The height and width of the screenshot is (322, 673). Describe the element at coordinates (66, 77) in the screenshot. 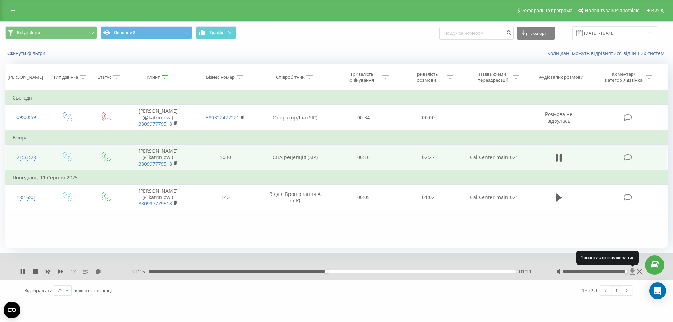

I see `div: Тип дзвінка` at that location.